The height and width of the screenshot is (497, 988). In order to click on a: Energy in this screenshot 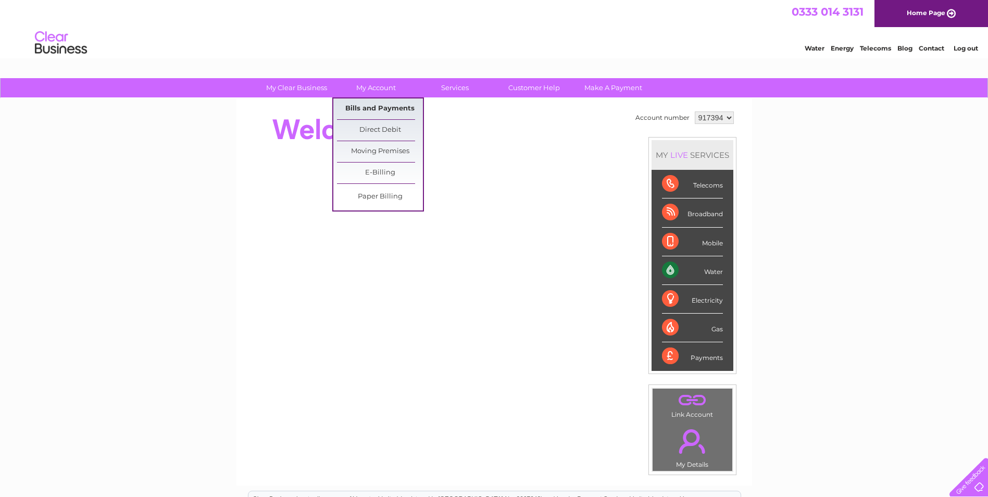, I will do `click(842, 48)`.